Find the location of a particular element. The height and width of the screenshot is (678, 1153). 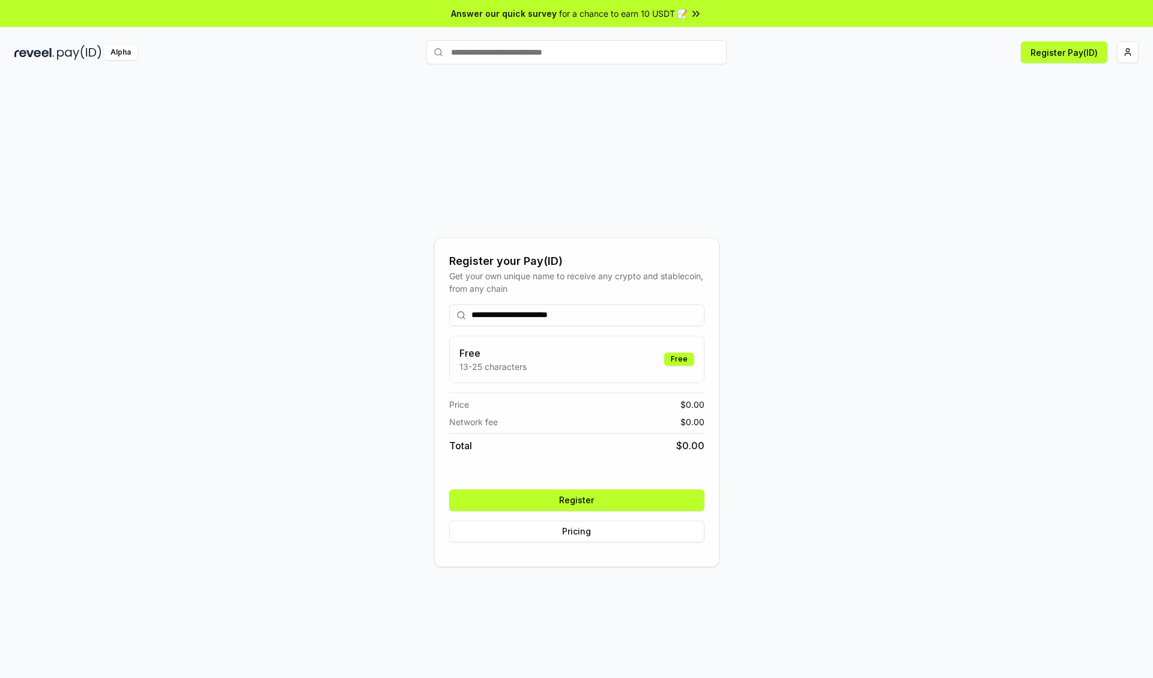

span: Network fee is located at coordinates (473, 422).